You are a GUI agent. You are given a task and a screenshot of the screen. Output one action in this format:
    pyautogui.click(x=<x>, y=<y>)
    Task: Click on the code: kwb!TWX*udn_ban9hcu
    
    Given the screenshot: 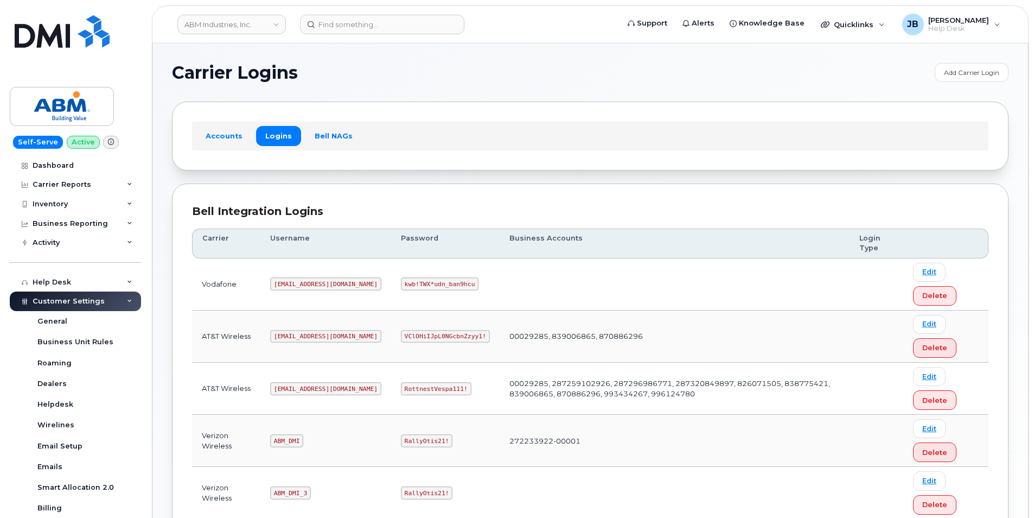 What is the action you would take?
    pyautogui.click(x=440, y=284)
    